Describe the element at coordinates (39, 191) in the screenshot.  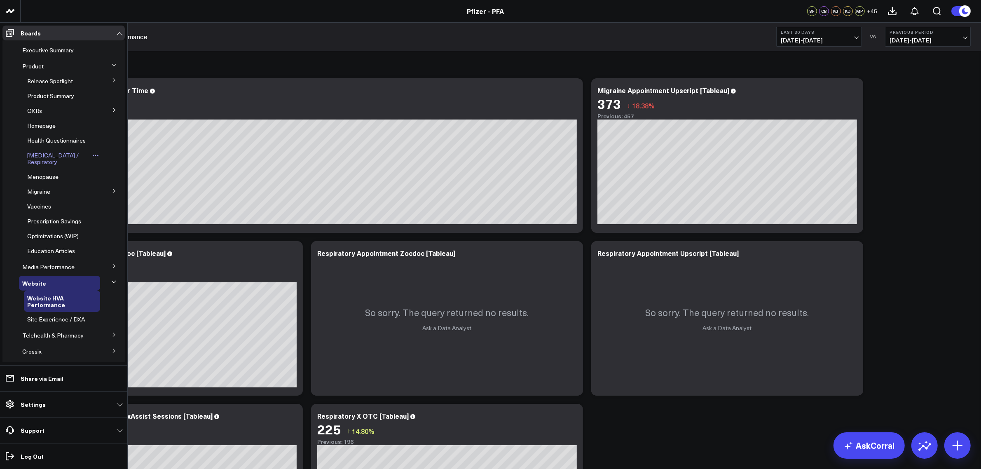
I see `span: Migraine` at that location.